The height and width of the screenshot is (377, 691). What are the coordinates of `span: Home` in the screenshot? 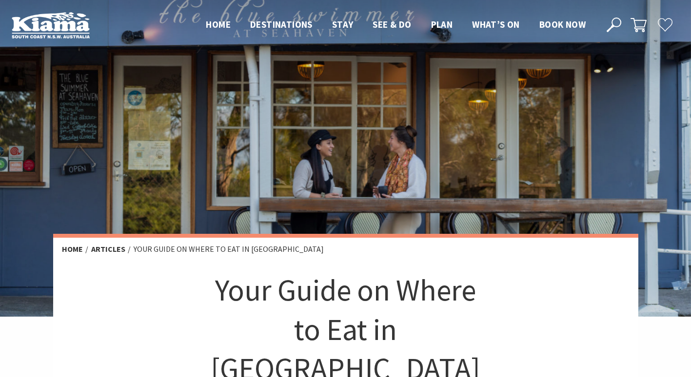 It's located at (218, 24).